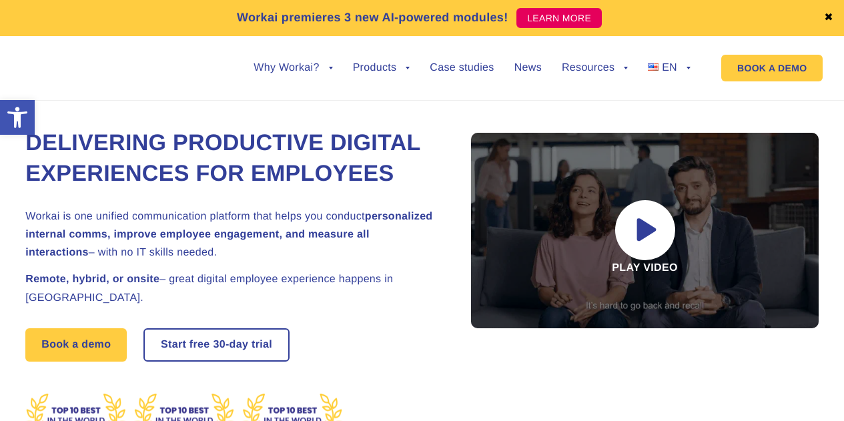 Image resolution: width=844 pixels, height=421 pixels. I want to click on a: Start free30-daytrial, so click(216, 345).